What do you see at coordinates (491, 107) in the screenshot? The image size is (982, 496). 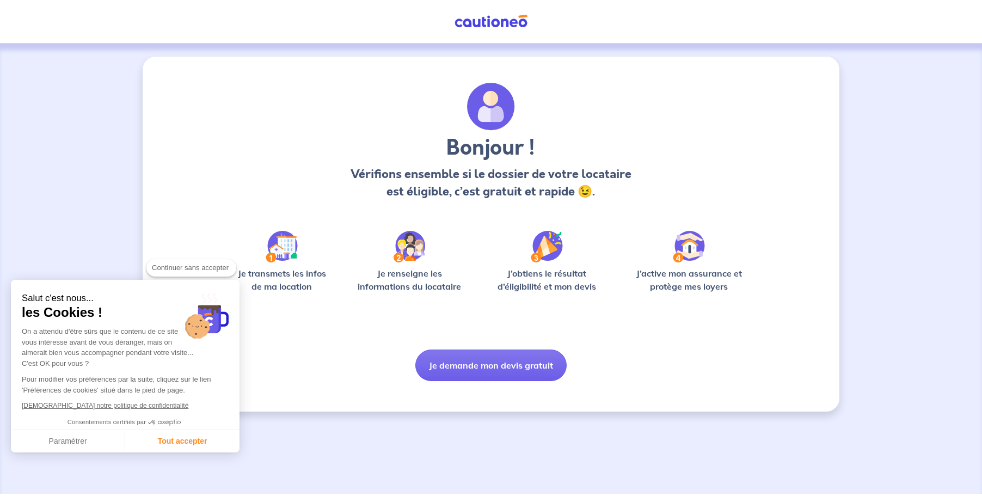 I see `img: archivate` at bounding box center [491, 107].